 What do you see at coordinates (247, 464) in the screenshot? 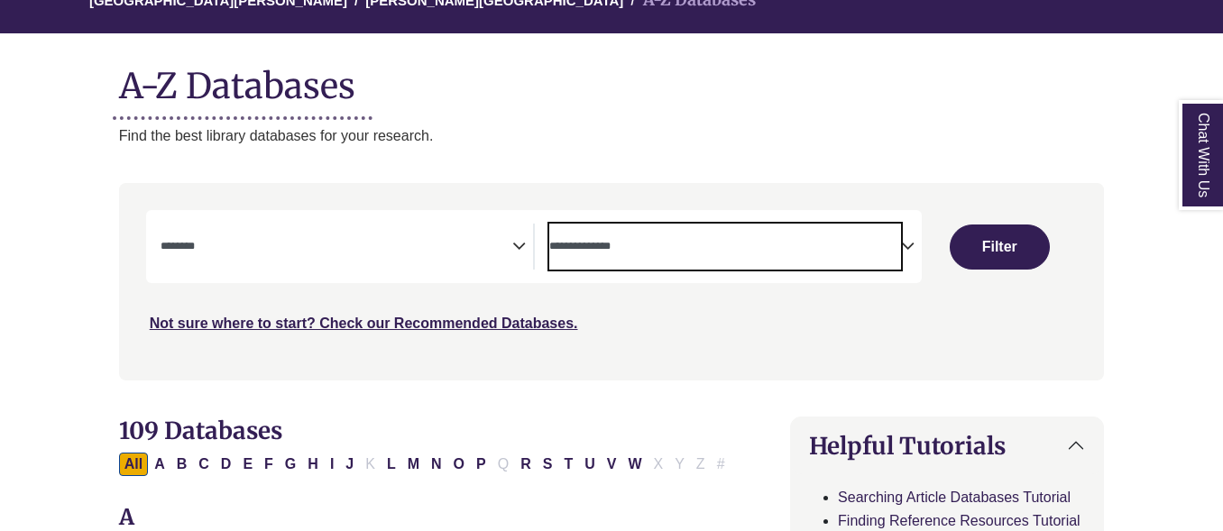
I see `button: Filter Results E` at bounding box center [247, 464].